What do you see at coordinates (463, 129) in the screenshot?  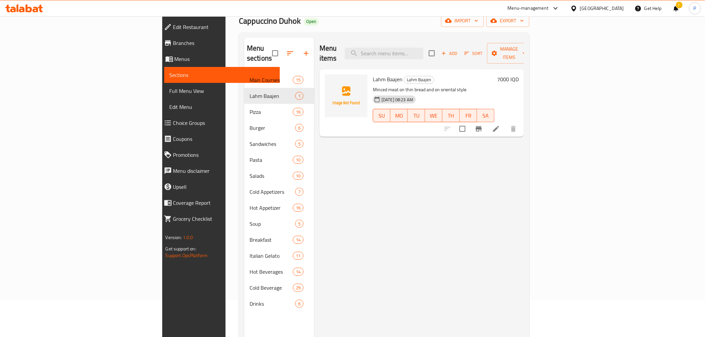 I see `span: Select to update` at bounding box center [463, 129].